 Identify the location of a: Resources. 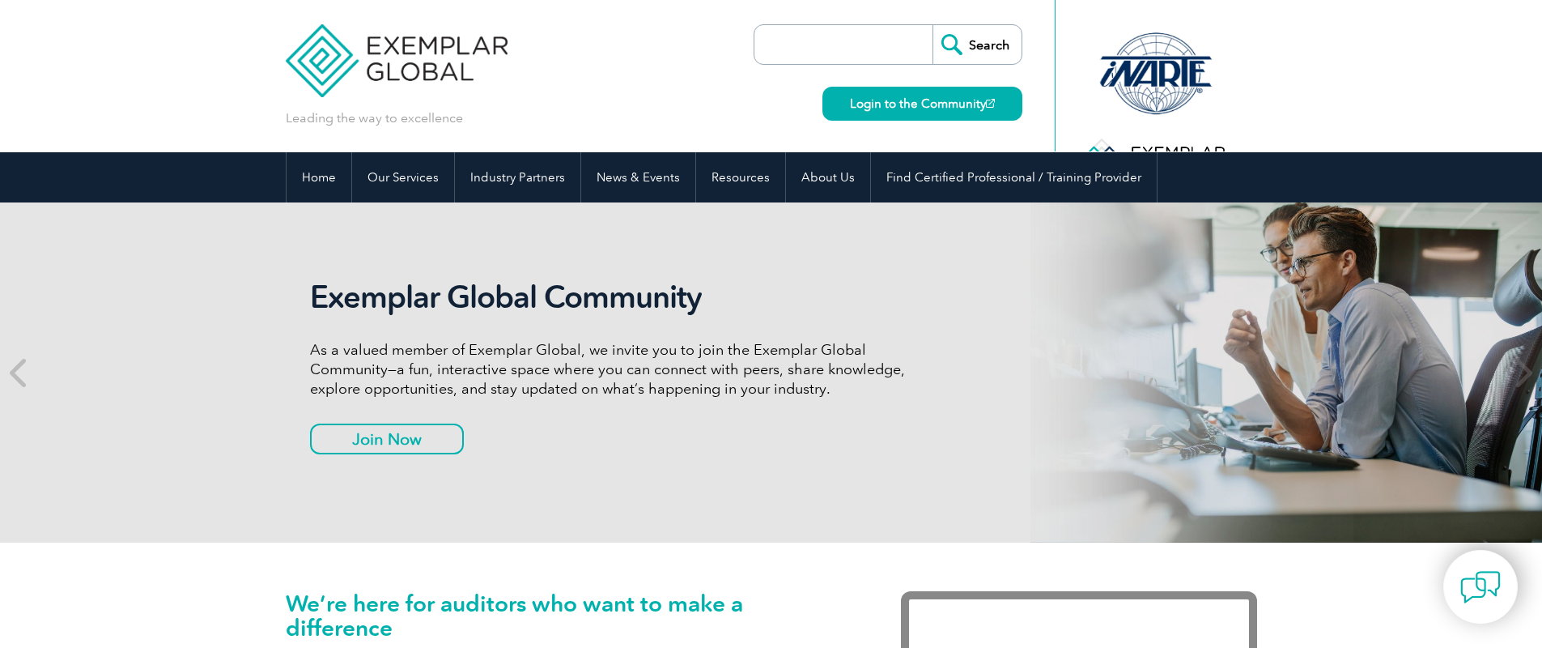
(741, 177).